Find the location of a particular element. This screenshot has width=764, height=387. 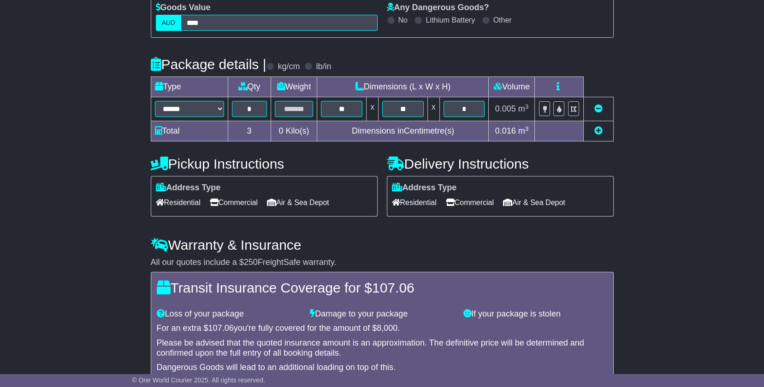

label: No is located at coordinates (403, 20).